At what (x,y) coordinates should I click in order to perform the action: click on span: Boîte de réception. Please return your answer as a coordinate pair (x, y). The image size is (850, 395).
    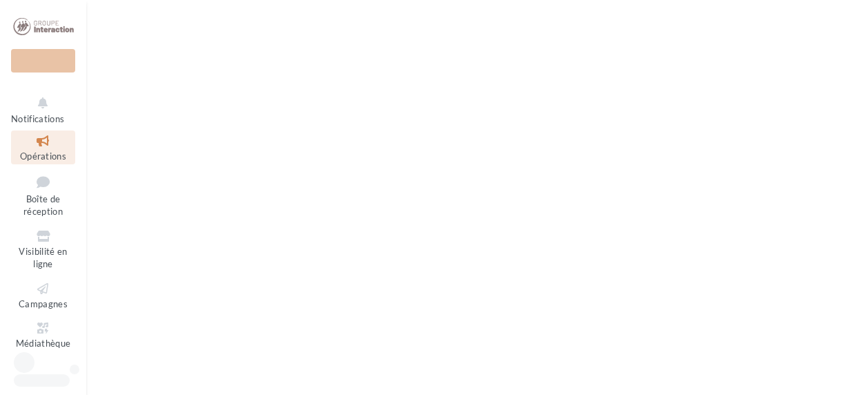
    Looking at the image, I should click on (43, 205).